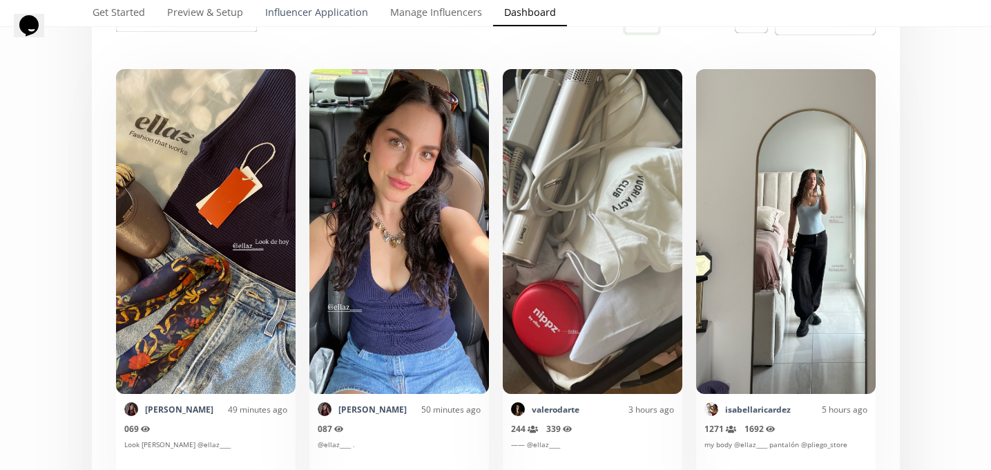 The height and width of the screenshot is (470, 991). I want to click on span: 69, so click(140, 428).